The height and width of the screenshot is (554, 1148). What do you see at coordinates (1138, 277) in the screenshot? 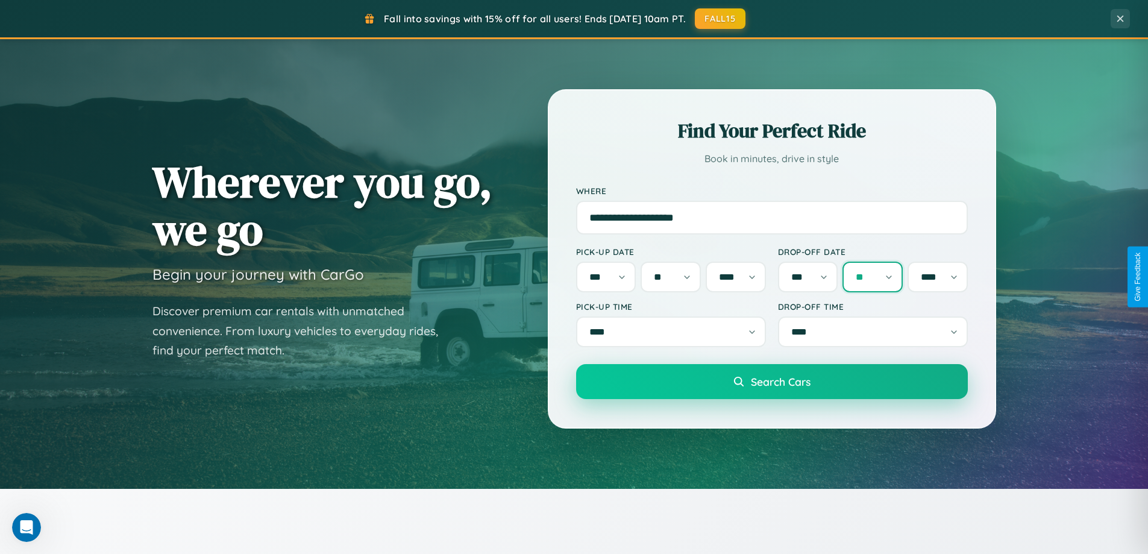
I see `div: Give Feedback` at bounding box center [1138, 277].